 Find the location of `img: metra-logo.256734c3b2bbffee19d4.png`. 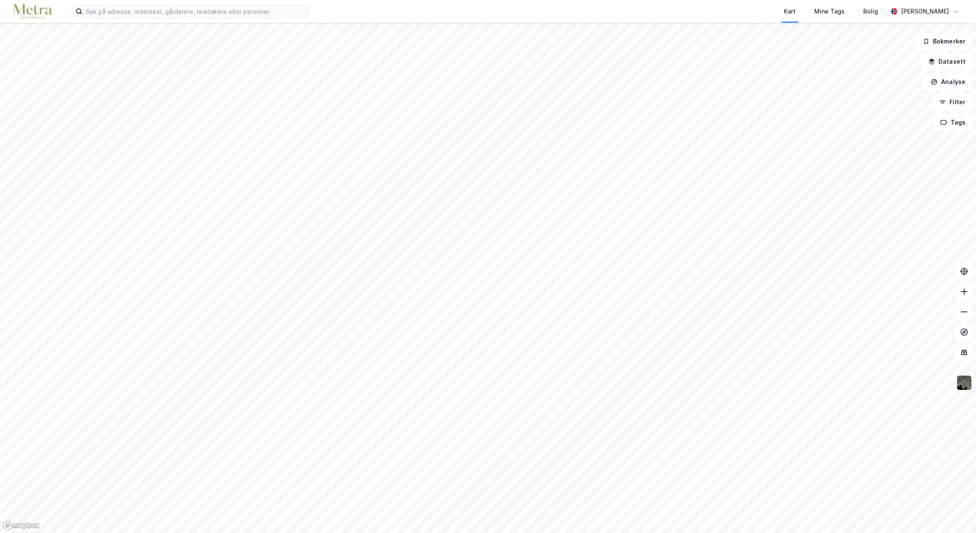

img: metra-logo.256734c3b2bbffee19d4.png is located at coordinates (33, 11).